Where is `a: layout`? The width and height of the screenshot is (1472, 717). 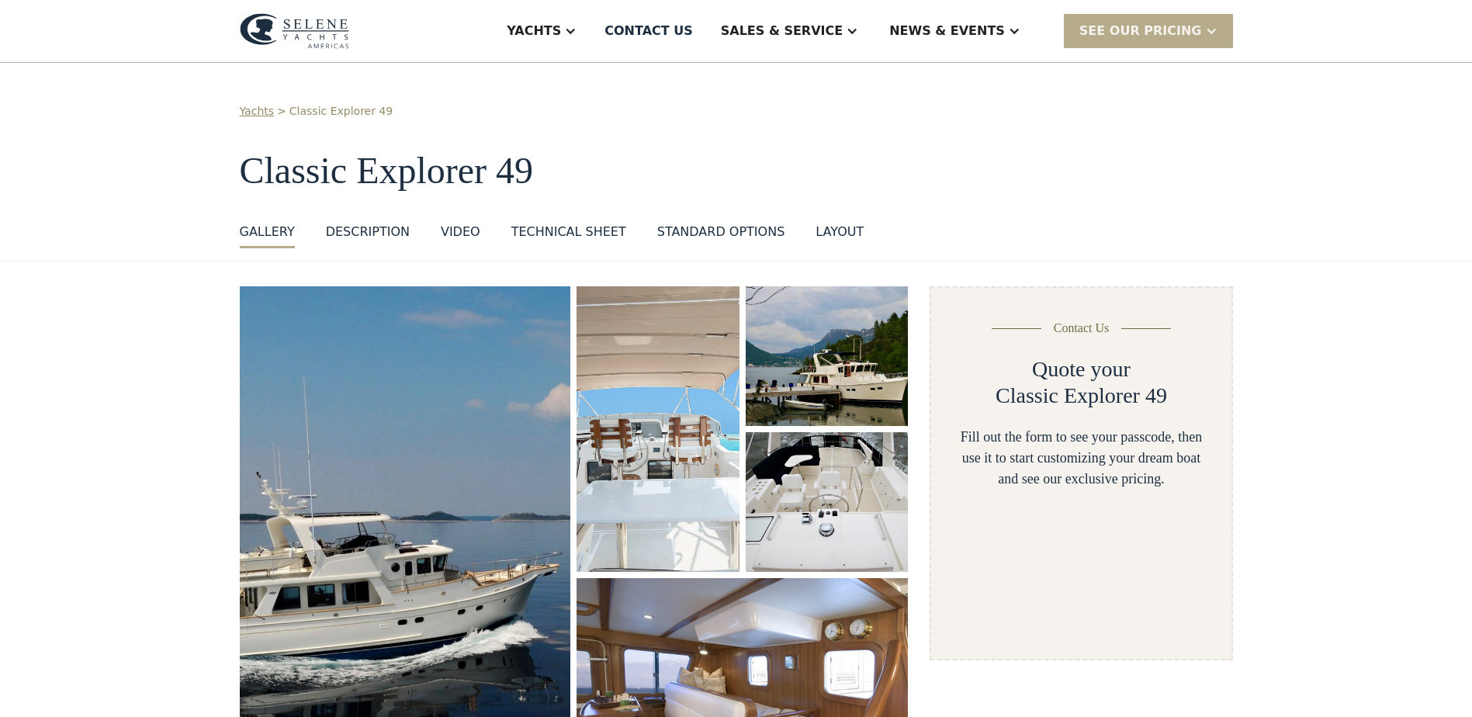
a: layout is located at coordinates (840, 235).